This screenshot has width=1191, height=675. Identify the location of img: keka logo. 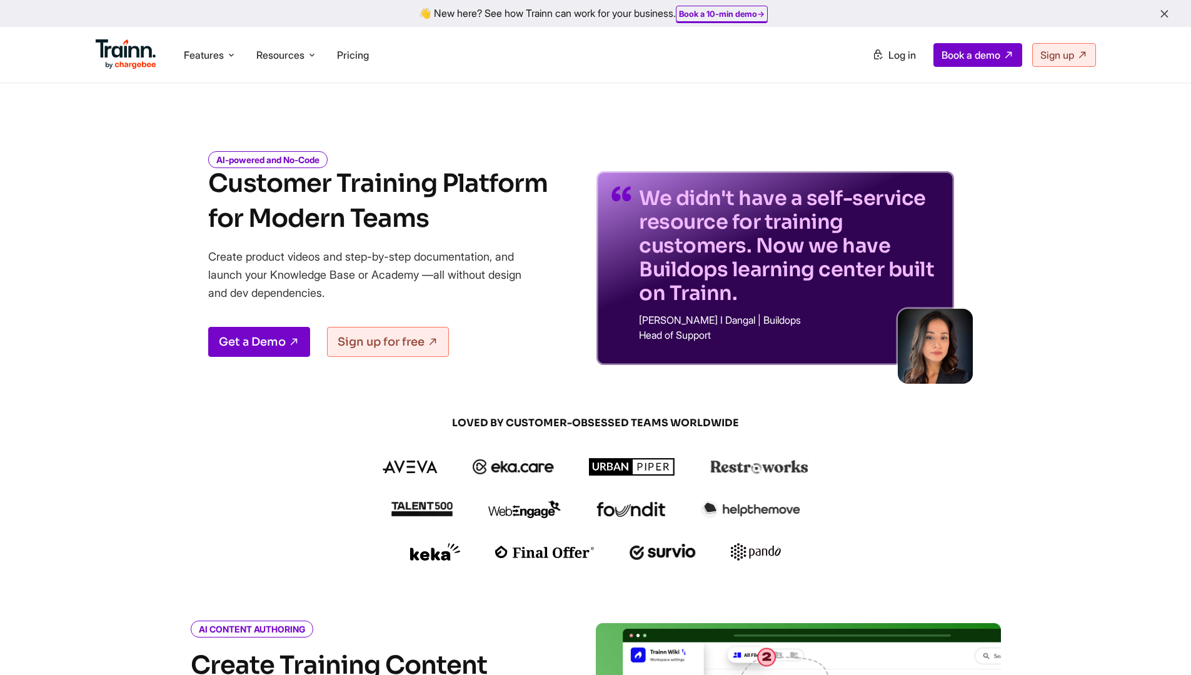
(435, 552).